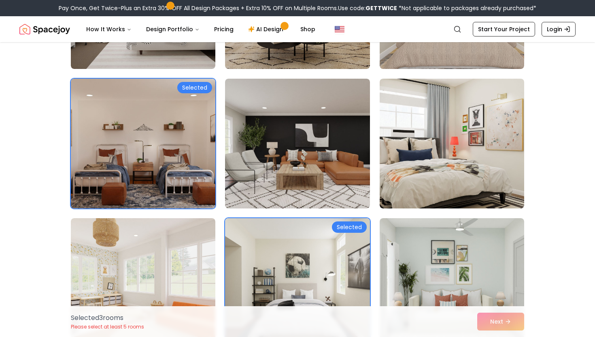 The width and height of the screenshot is (595, 337). Describe the element at coordinates (224, 29) in the screenshot. I see `a: Pricing` at that location.